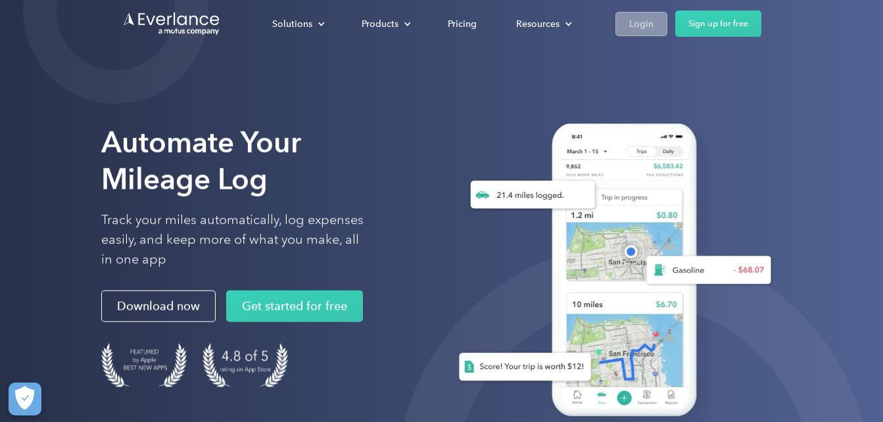 This screenshot has width=883, height=422. I want to click on img: 4.9 out of 5 stars on the app store, so click(245, 365).